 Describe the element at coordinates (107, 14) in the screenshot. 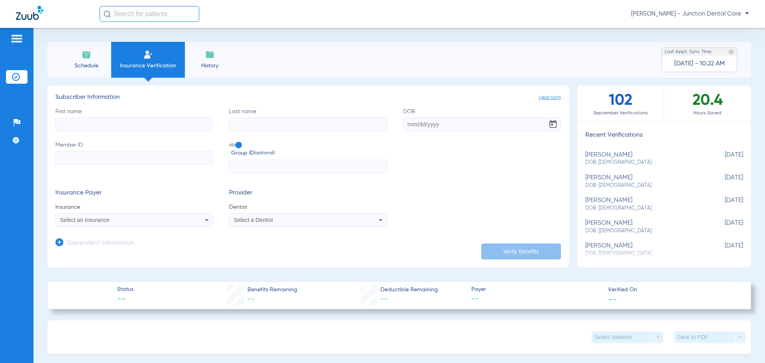

I see `img: Search Icon` at that location.